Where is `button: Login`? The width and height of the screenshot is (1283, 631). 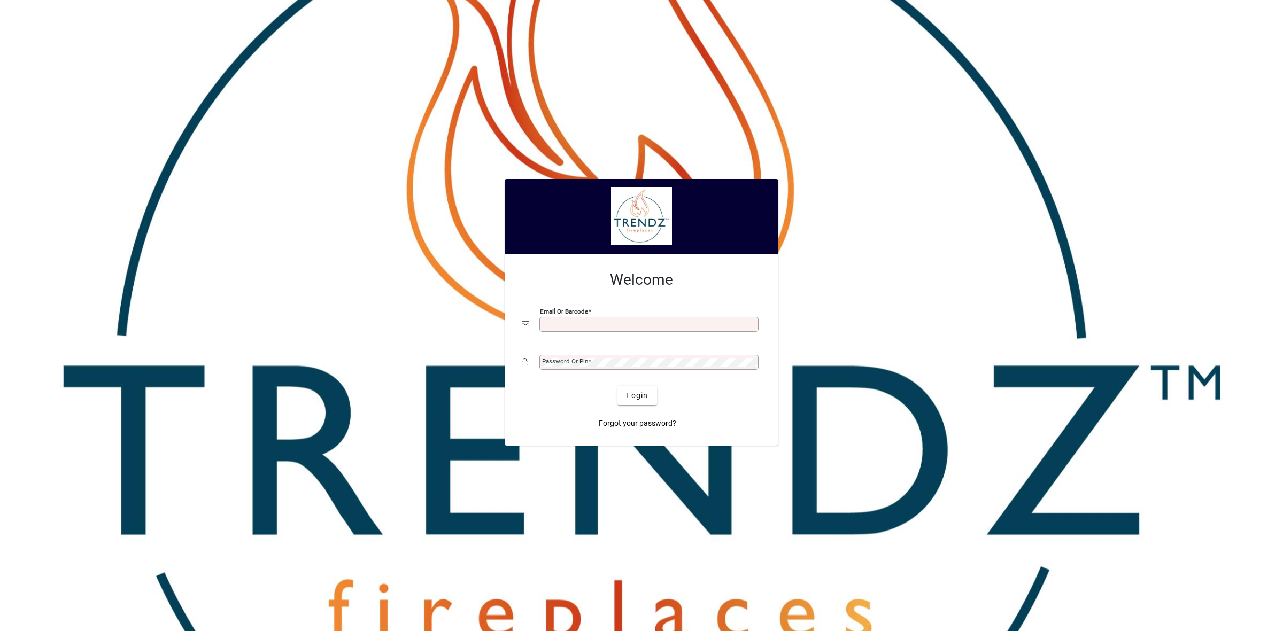 button: Login is located at coordinates (636, 395).